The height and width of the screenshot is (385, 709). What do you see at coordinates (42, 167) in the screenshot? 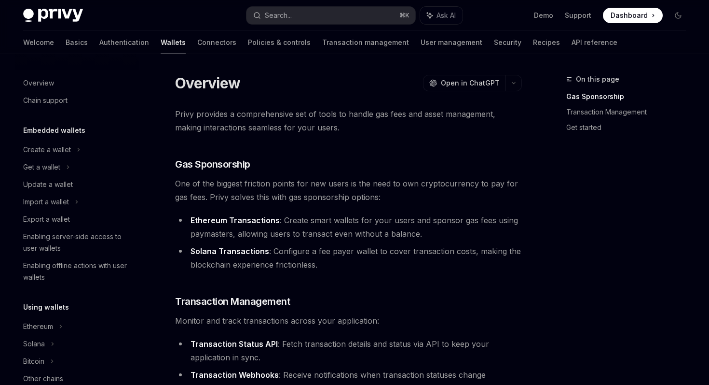
I see `div: Get a wallet` at bounding box center [42, 167].